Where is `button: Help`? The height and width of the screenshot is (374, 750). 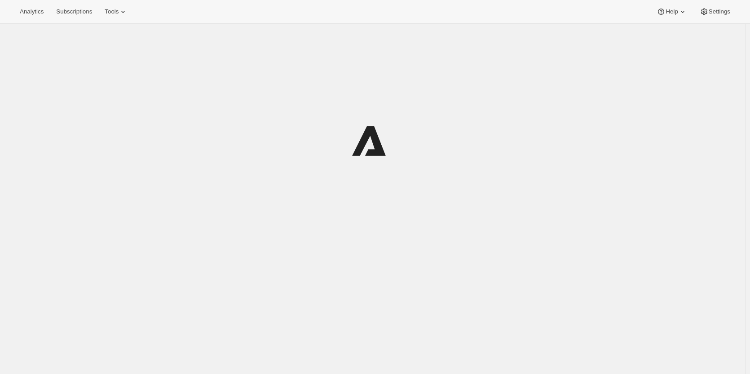
button: Help is located at coordinates (672, 12).